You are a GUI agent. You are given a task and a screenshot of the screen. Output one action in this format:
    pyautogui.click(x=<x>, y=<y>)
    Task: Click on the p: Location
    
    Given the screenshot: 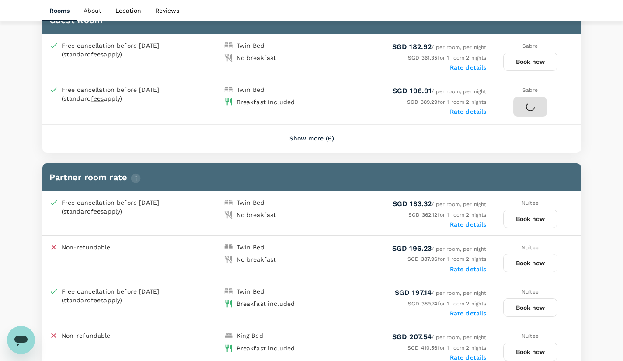 What is the action you would take?
    pyautogui.click(x=128, y=11)
    